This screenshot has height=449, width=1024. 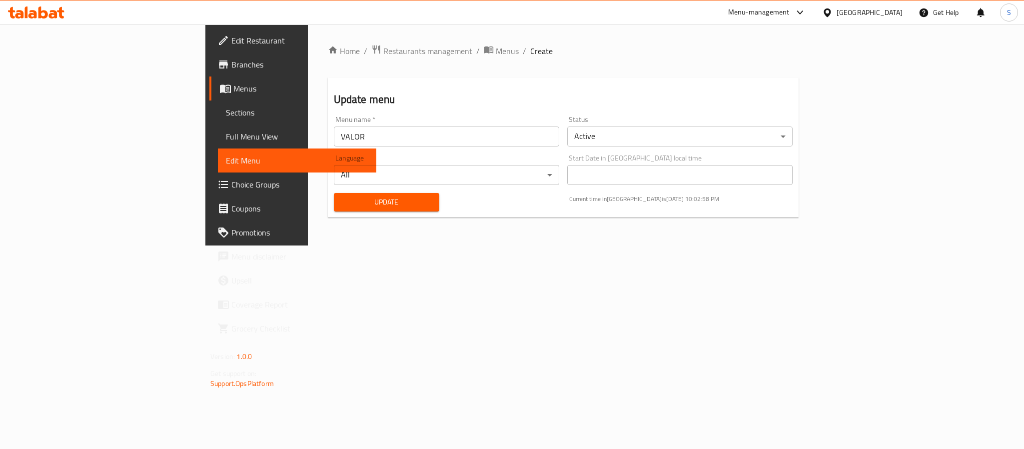 What do you see at coordinates (293, 184) in the screenshot?
I see `a: Choice Groups` at bounding box center [293, 184].